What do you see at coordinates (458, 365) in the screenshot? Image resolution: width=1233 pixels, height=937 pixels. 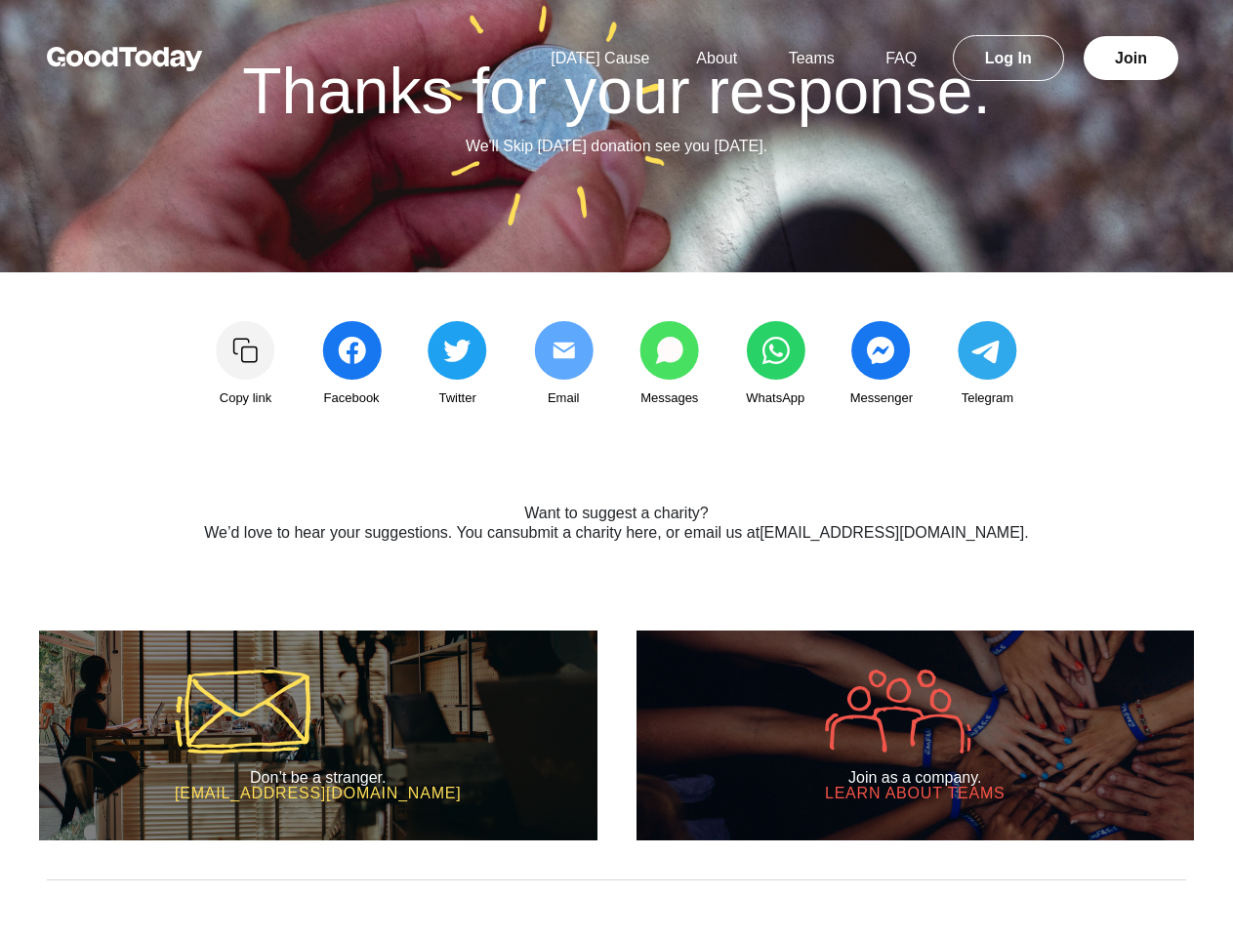 I see `a: Twitter` at bounding box center [458, 365].